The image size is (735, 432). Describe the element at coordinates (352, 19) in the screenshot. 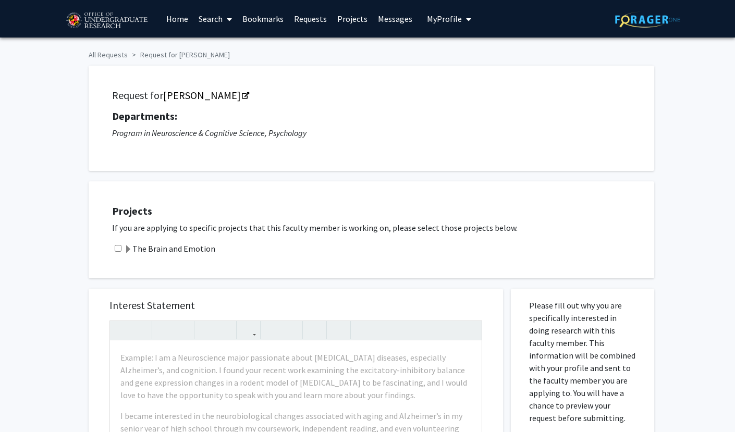

I see `a: Projects` at that location.